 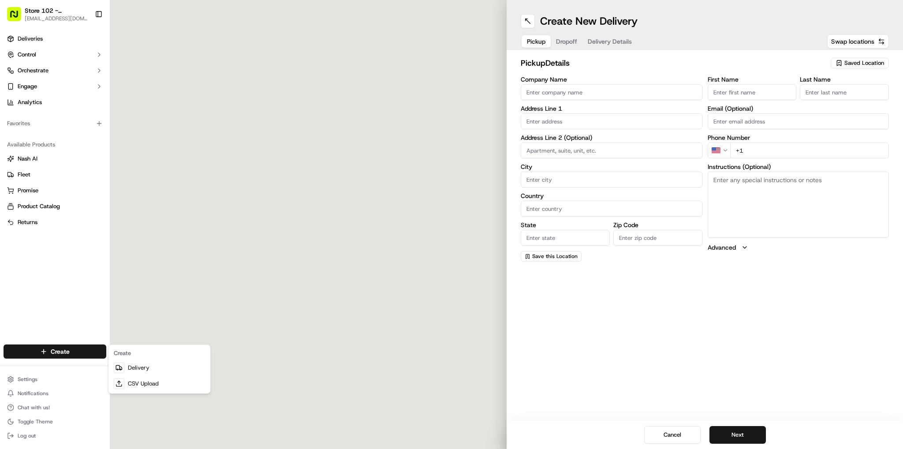 I want to click on input: Enter first name, so click(x=752, y=92).